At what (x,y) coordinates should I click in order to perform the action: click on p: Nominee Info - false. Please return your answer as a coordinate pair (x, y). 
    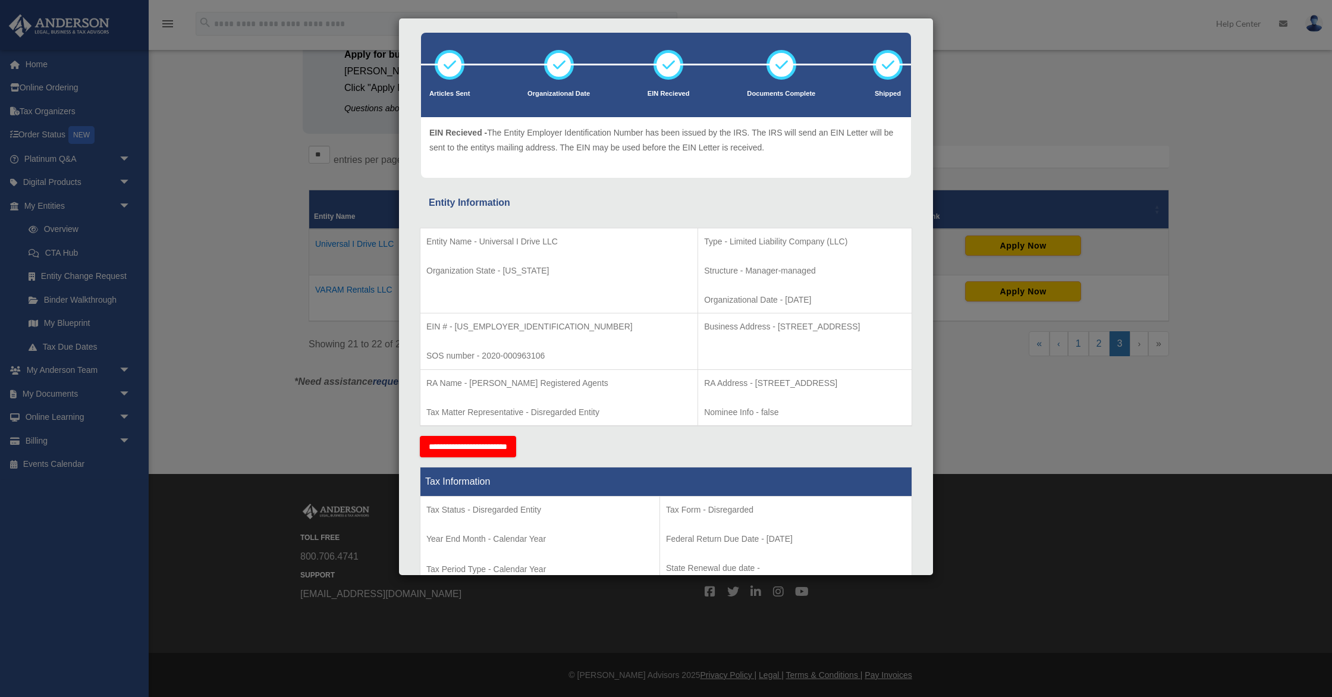
    Looking at the image, I should click on (805, 412).